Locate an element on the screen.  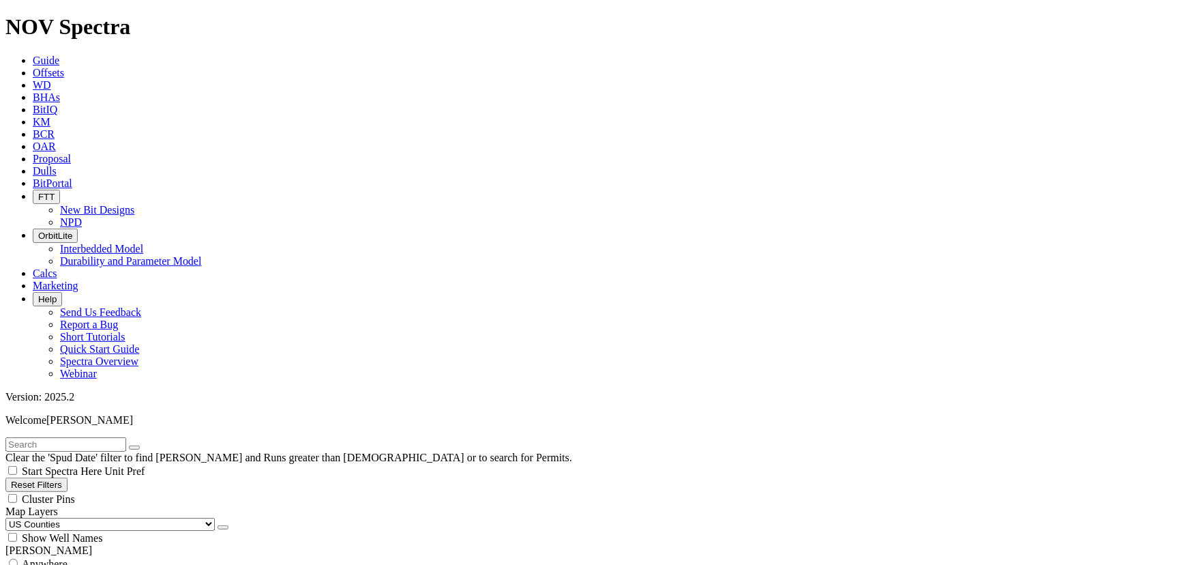
a: WD is located at coordinates (42, 85).